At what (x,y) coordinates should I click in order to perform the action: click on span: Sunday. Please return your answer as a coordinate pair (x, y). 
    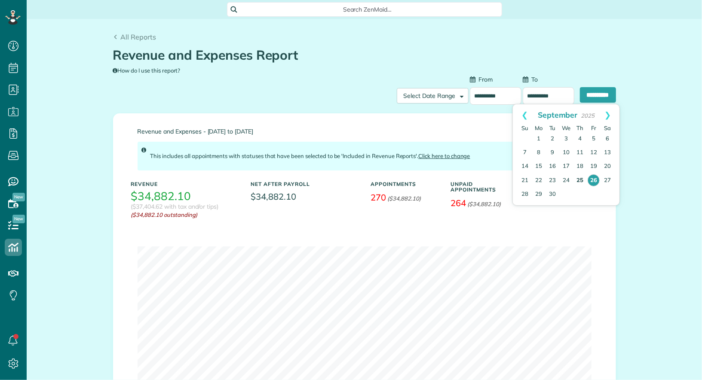
    Looking at the image, I should click on (525, 128).